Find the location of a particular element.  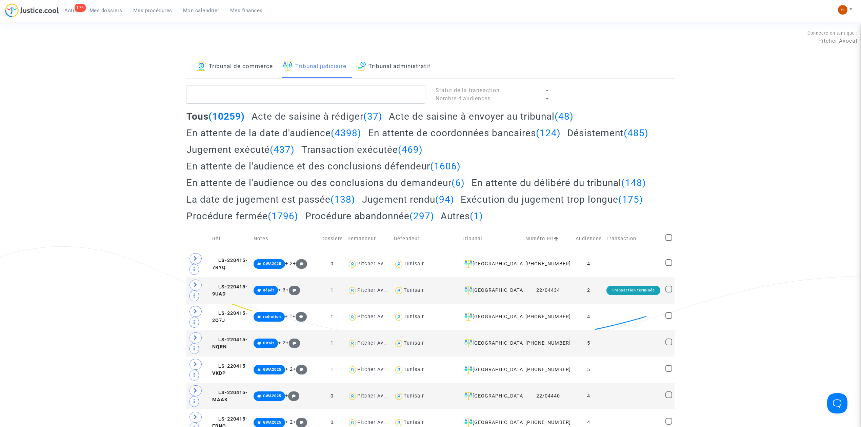

h2: Procédure abandonnée is located at coordinates (369, 216).